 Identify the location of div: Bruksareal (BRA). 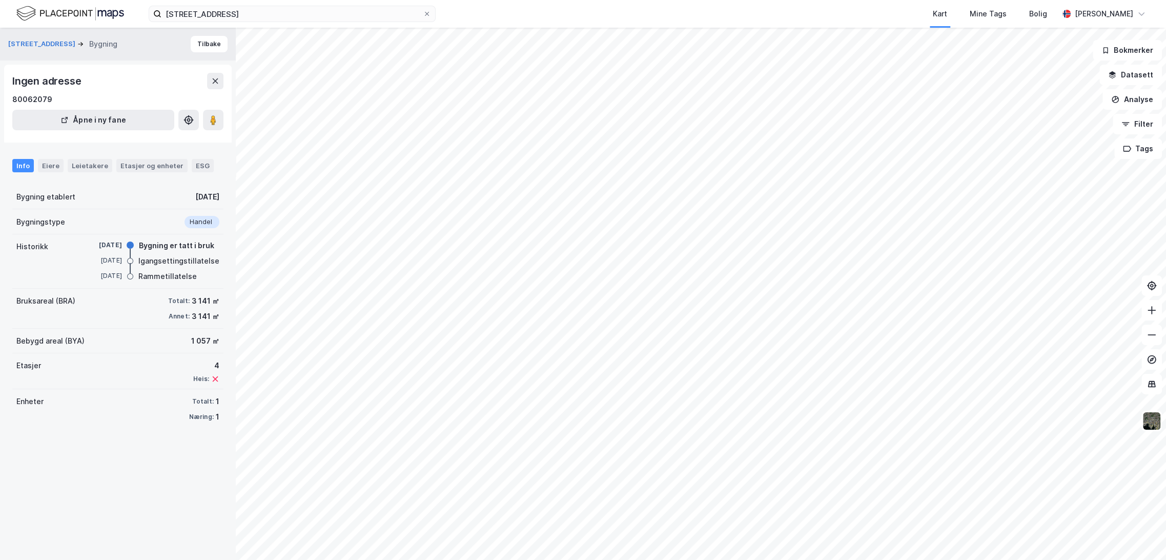
(46, 301).